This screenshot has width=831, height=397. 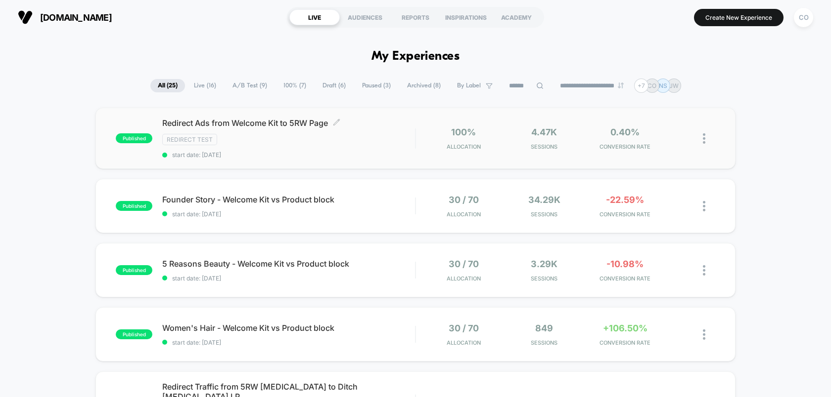 I want to click on span: -10.98%, so click(x=624, y=264).